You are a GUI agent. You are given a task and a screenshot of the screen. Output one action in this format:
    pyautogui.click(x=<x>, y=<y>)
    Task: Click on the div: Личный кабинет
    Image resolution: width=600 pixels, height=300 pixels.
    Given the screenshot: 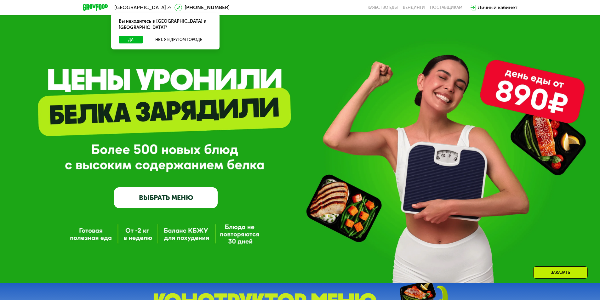 What is the action you would take?
    pyautogui.click(x=498, y=8)
    